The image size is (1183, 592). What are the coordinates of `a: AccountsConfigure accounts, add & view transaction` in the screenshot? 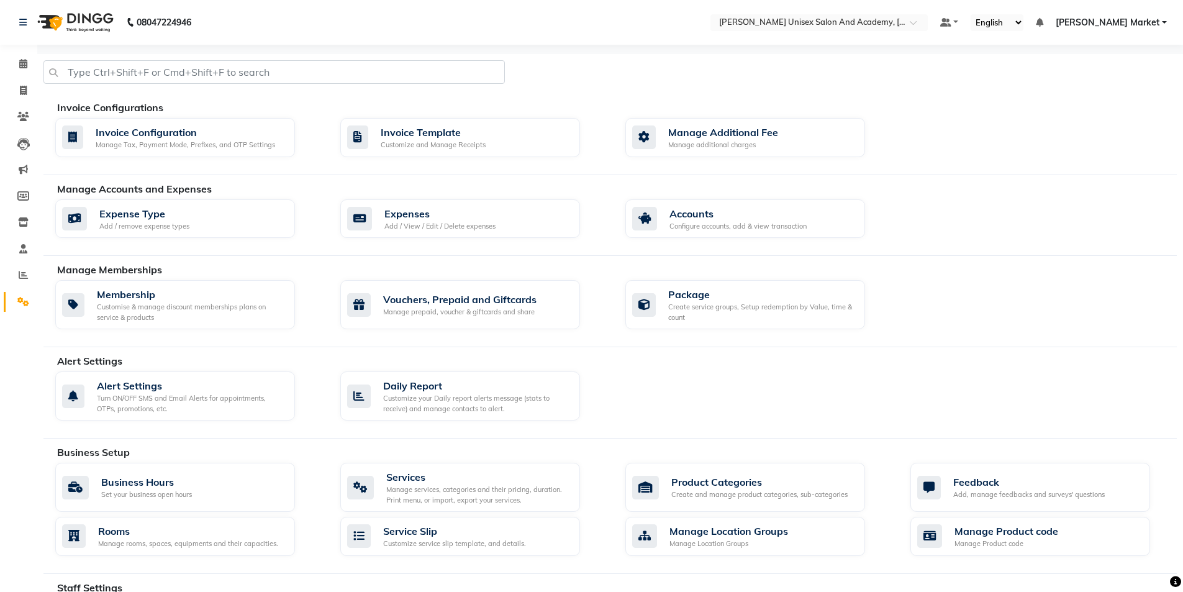 It's located at (758, 219).